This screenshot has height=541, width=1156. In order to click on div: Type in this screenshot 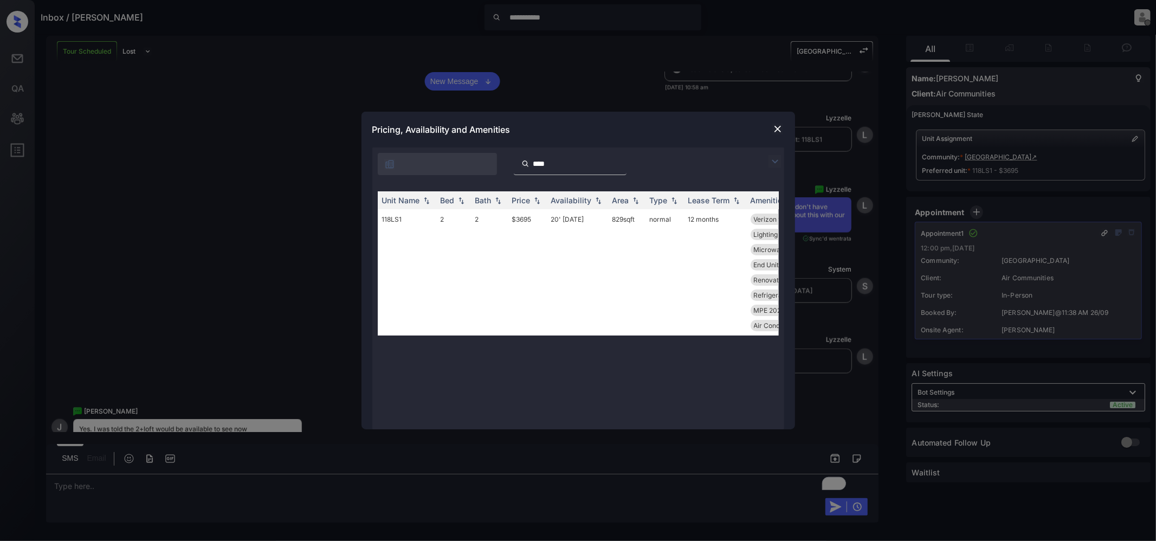, I will do `click(658, 200)`.